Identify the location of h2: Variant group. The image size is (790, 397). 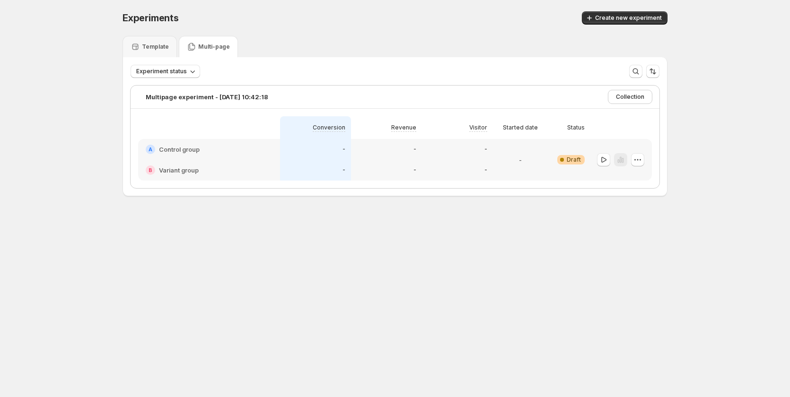
(179, 170).